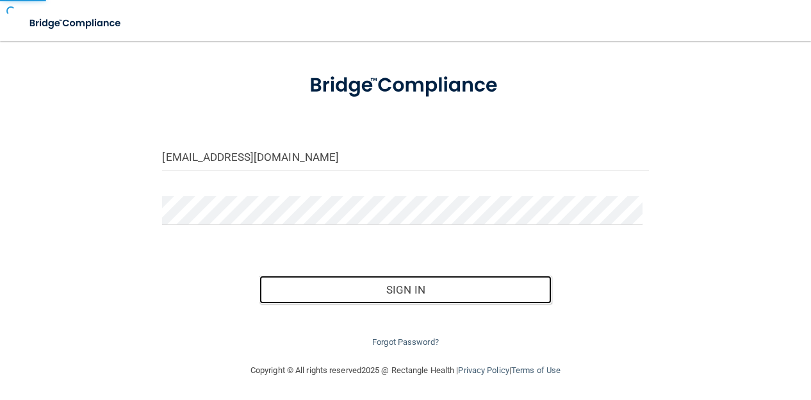  I want to click on a: Forgot Password?, so click(405, 341).